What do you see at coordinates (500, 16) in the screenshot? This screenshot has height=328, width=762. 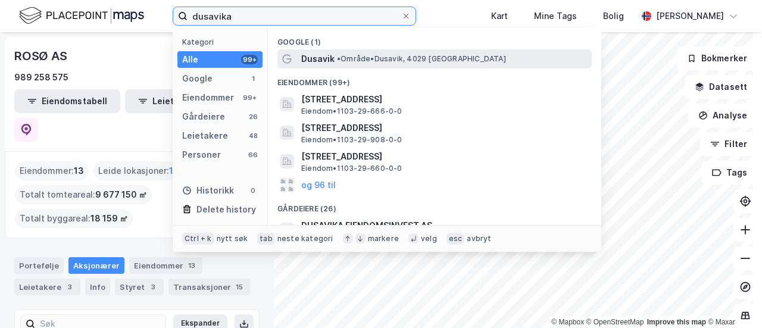 I see `div: Kart` at bounding box center [500, 16].